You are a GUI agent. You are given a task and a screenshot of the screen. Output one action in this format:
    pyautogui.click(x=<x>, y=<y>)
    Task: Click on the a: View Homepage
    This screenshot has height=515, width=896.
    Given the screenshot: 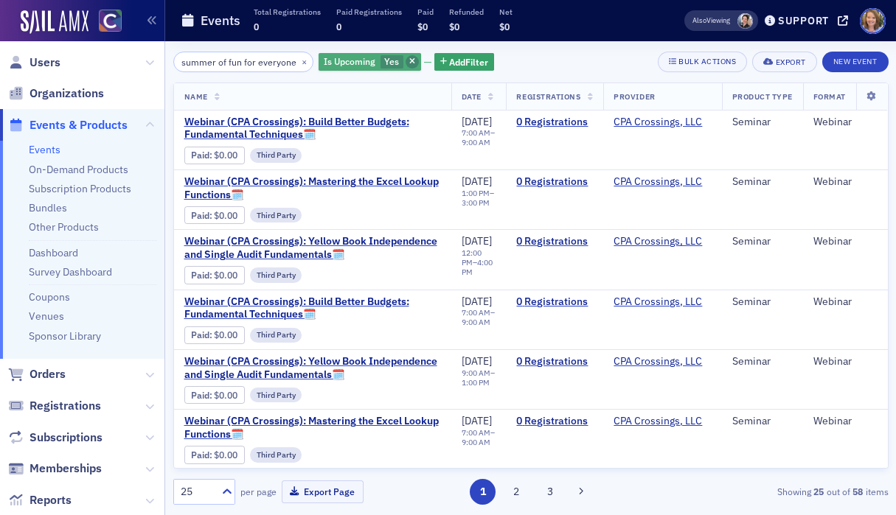 What is the action you would take?
    pyautogui.click(x=105, y=22)
    